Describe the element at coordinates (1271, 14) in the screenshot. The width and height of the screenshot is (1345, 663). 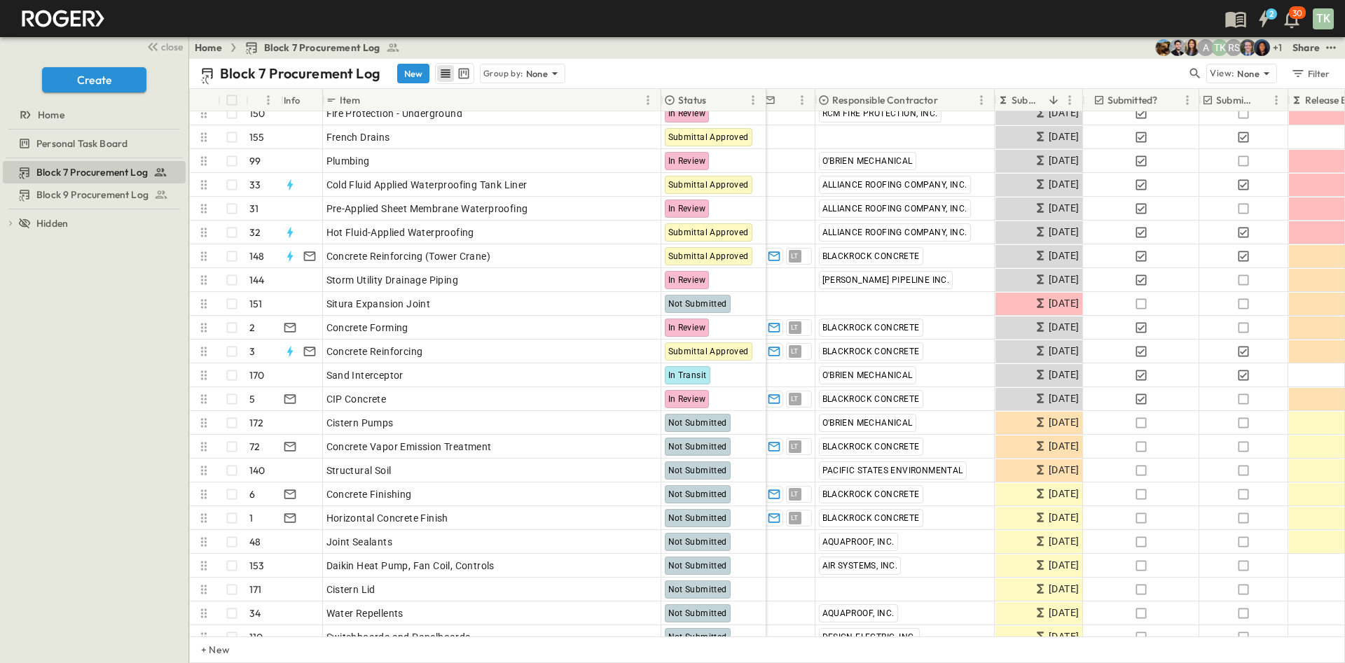
I see `h6: 2` at that location.